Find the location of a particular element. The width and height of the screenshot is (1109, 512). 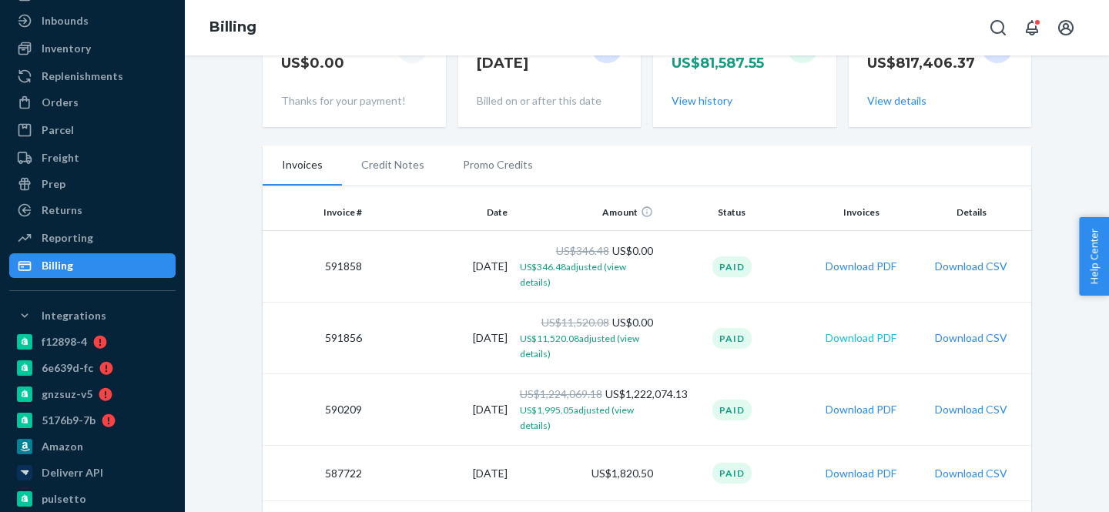

p: US$817,406.37 is located at coordinates (921, 63).